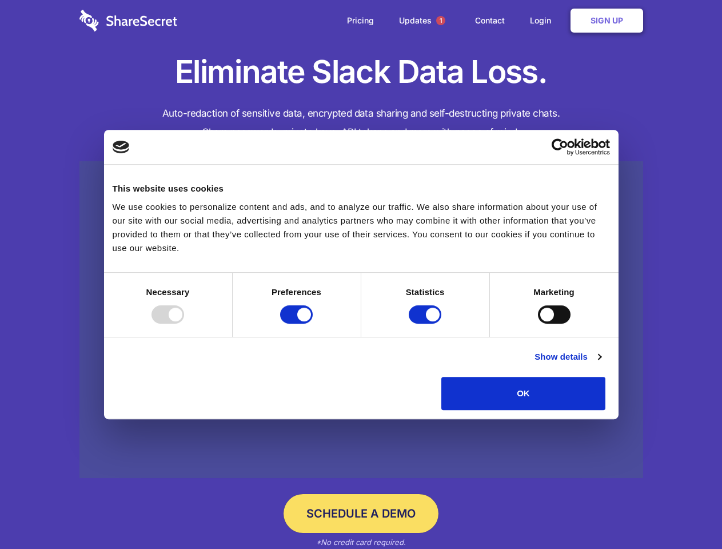 This screenshot has width=722, height=549. Describe the element at coordinates (361, 228) in the screenshot. I see `div: We use cookies to personalize content and ads, and to analyze our traffic. We also share informat...` at that location.